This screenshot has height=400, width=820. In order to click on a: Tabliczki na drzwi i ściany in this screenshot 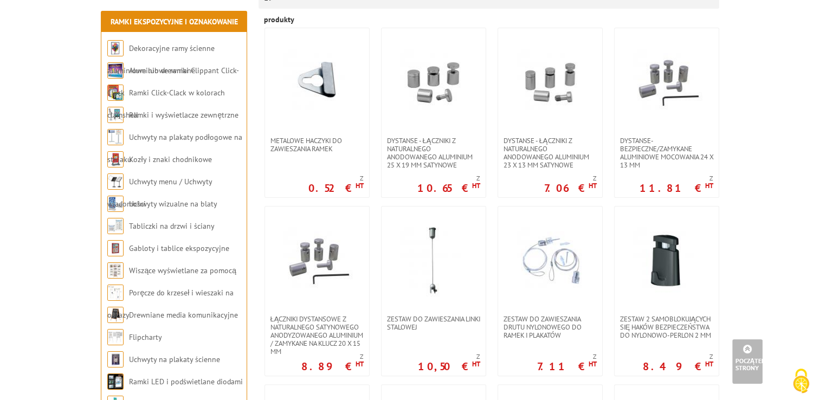, I will do `click(172, 226)`.